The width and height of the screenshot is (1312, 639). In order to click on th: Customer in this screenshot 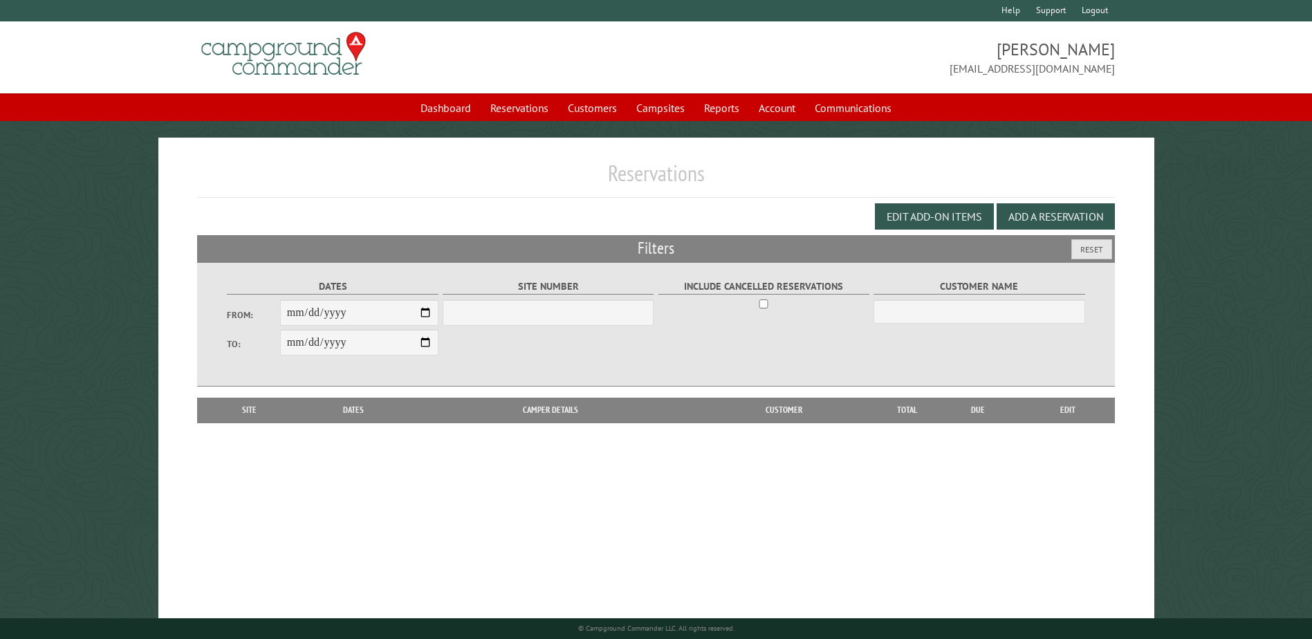, I will do `click(783, 410)`.